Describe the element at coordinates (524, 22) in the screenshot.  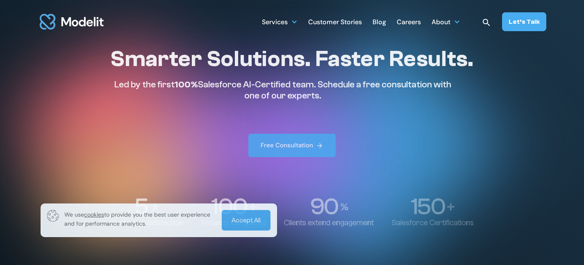
I see `a: Let’s Talk` at that location.